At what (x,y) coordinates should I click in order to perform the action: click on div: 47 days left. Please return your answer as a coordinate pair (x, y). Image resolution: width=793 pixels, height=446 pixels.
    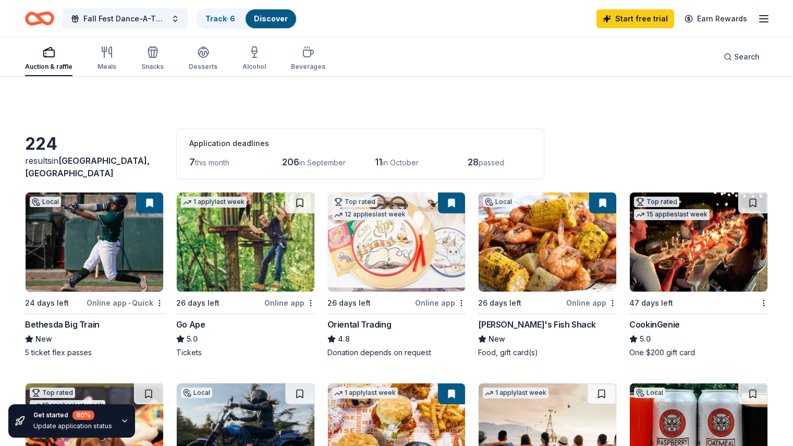
    Looking at the image, I should click on (651, 303).